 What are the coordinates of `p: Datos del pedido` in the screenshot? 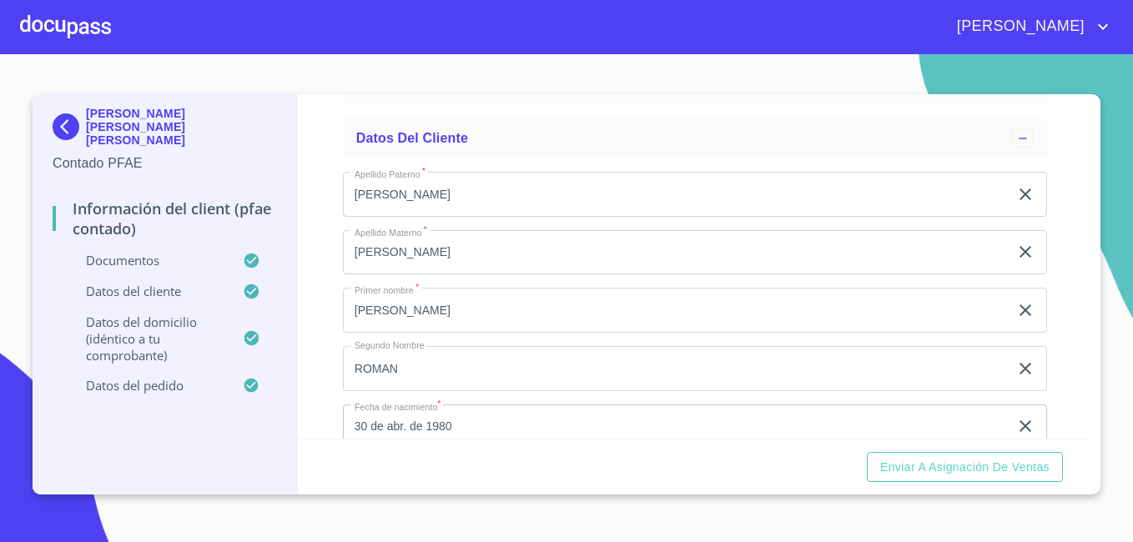 It's located at (148, 386).